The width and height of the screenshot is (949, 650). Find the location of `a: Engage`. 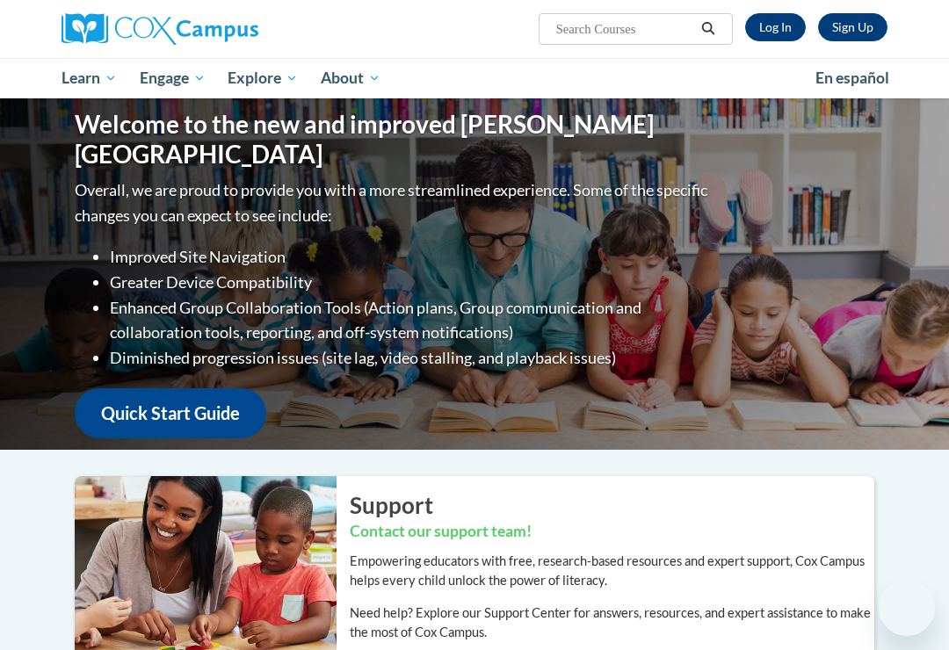

a: Engage is located at coordinates (172, 78).